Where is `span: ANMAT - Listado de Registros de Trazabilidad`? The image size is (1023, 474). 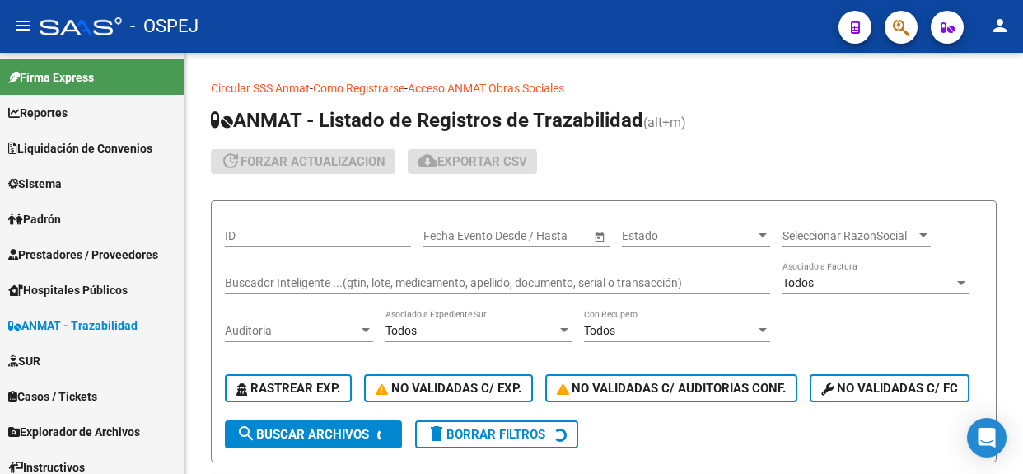
span: ANMAT - Listado de Registros de Trazabilidad is located at coordinates (427, 120).